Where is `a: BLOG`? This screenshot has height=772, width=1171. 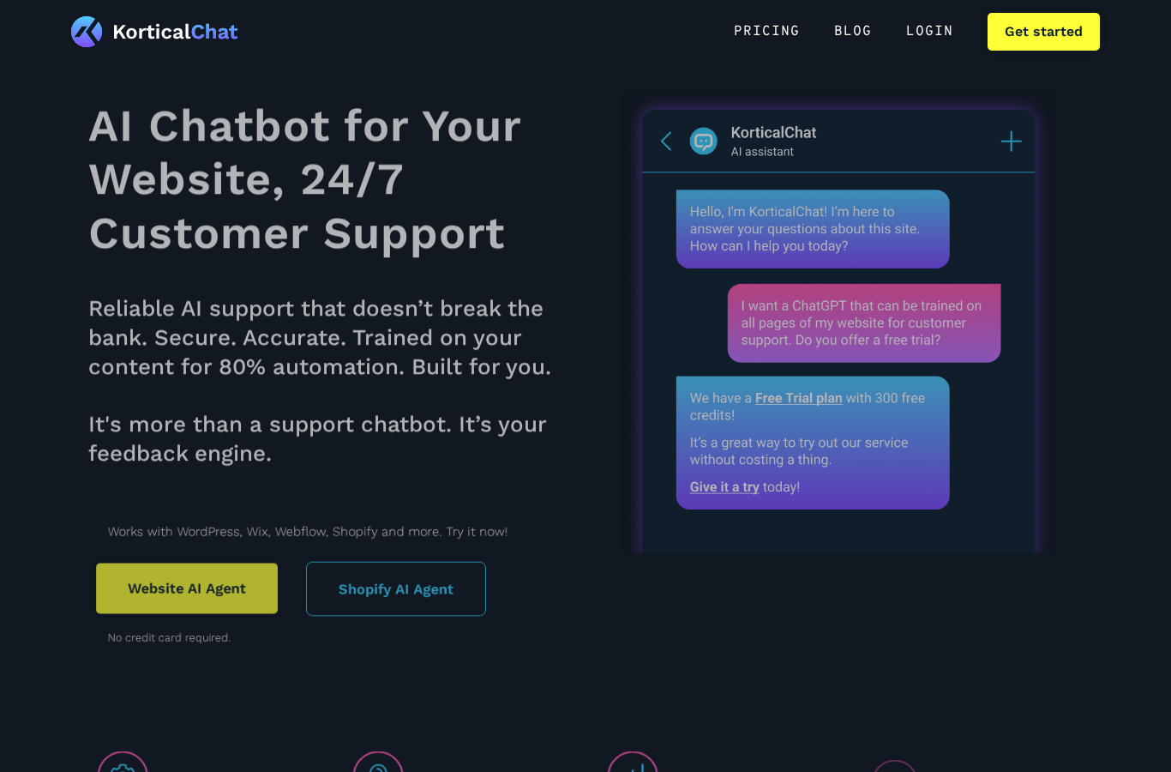
a: BLOG is located at coordinates (853, 32).